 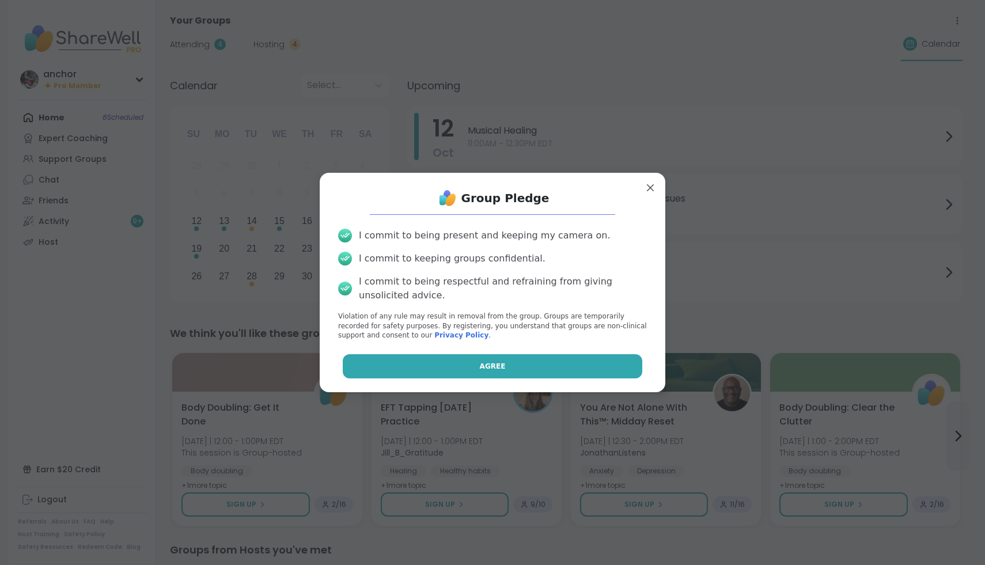 What do you see at coordinates (452, 259) in the screenshot?
I see `div: I commit to keeping groups confidential.` at bounding box center [452, 259].